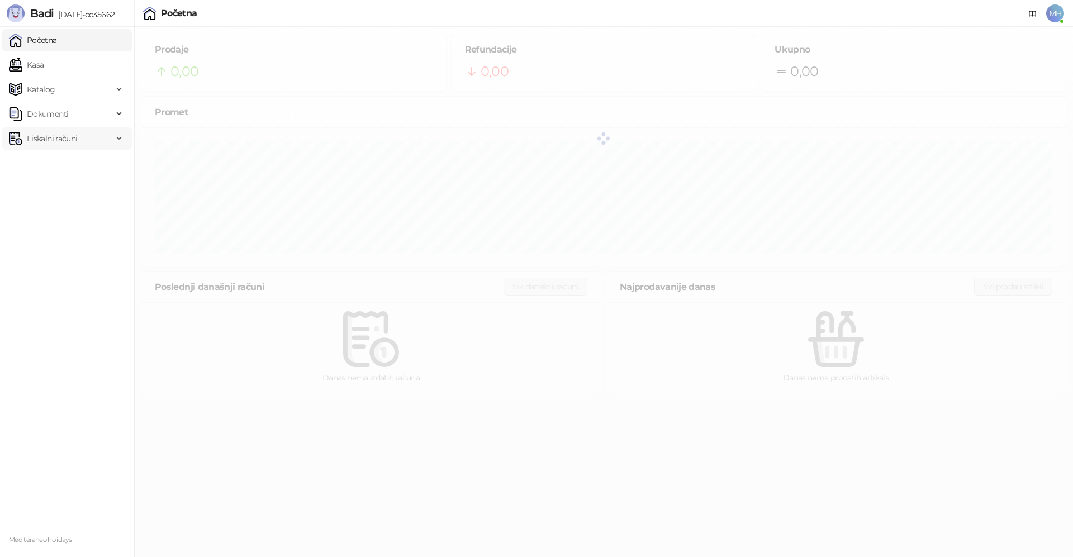 This screenshot has width=1073, height=557. What do you see at coordinates (1055, 13) in the screenshot?
I see `span: MH` at bounding box center [1055, 13].